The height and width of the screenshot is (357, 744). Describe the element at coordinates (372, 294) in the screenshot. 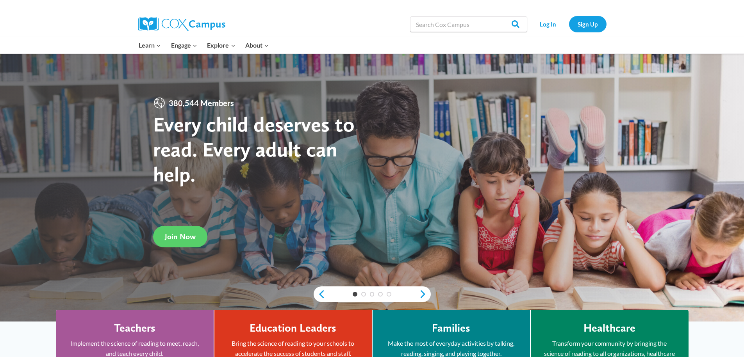

I see `a: 3` at that location.